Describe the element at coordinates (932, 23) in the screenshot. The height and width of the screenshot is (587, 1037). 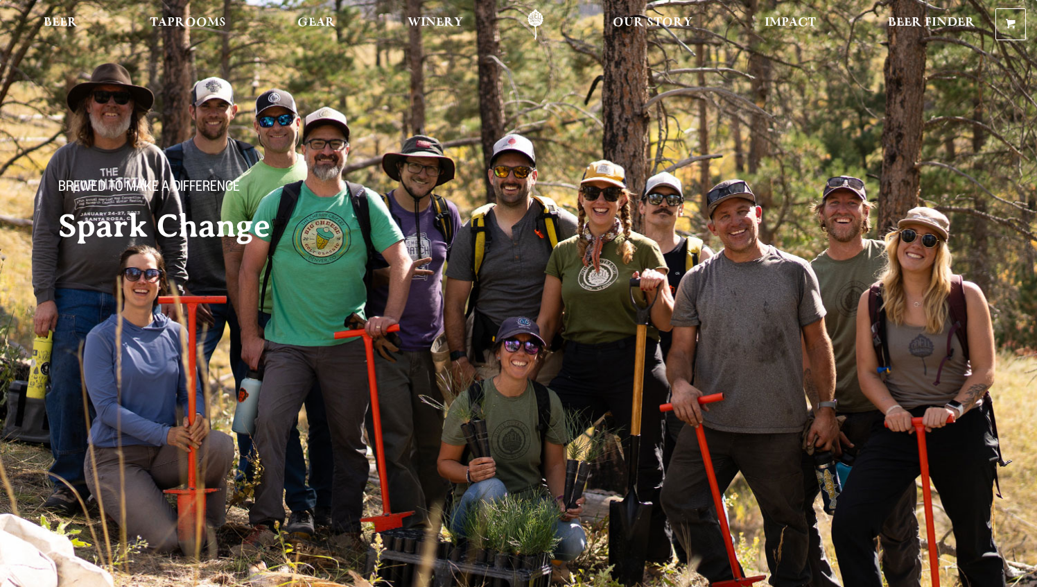
I see `span: Beer Finder` at that location.